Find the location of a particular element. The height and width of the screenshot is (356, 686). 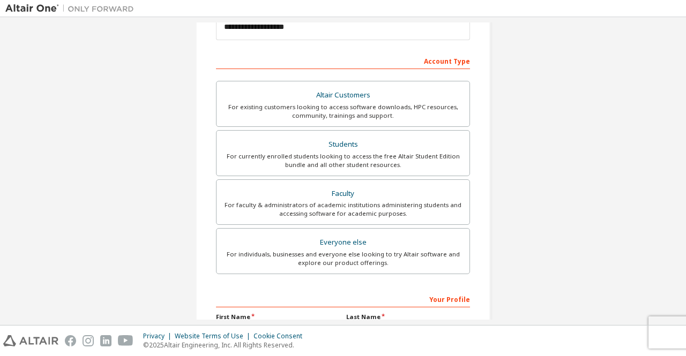

div: For existing customers looking to access software downloads, HPC resources, community, trainings ... is located at coordinates (343, 111).